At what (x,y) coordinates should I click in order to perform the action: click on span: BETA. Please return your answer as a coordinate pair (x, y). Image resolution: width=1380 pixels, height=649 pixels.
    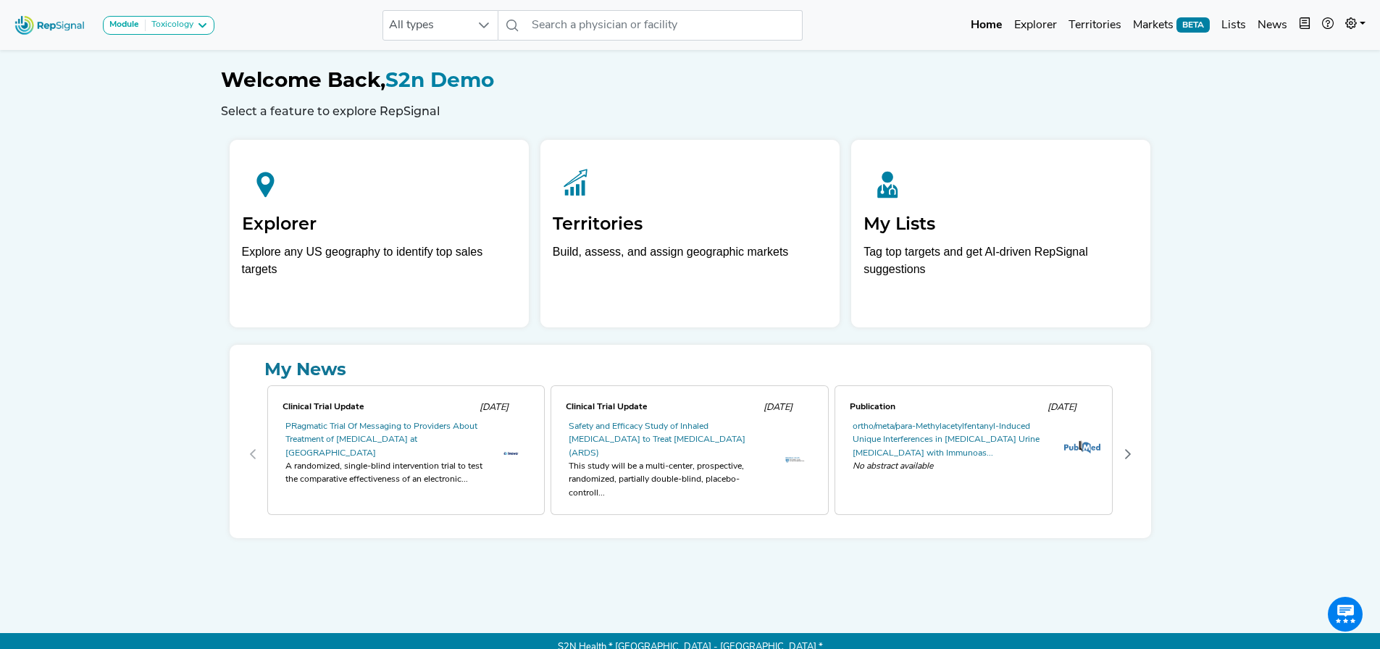
    Looking at the image, I should click on (1193, 25).